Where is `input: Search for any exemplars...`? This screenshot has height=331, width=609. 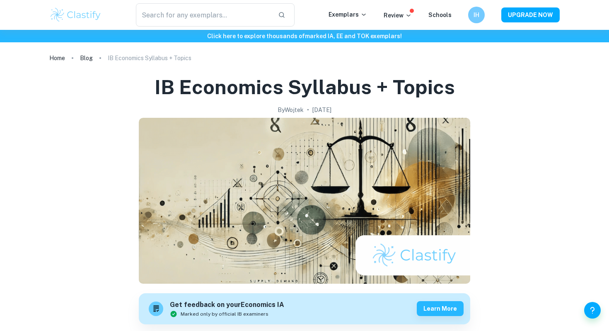
input: Search for any exemplars... is located at coordinates (204, 15).